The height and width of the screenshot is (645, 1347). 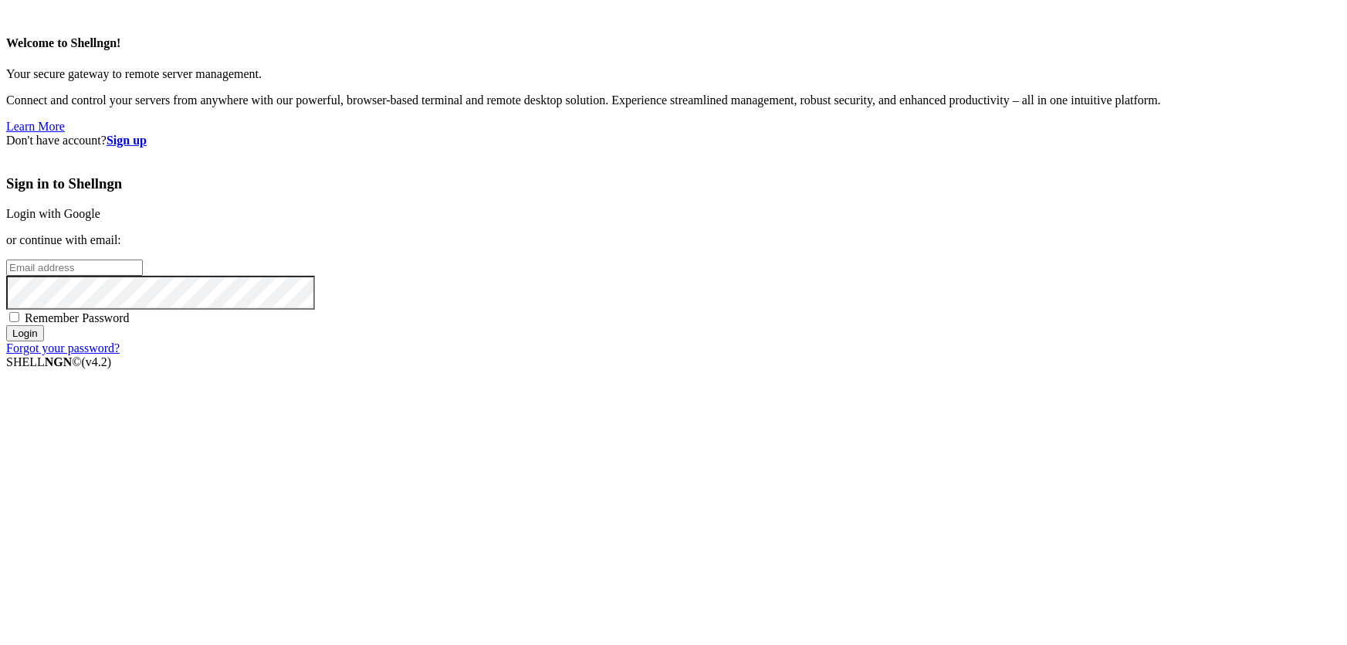 What do you see at coordinates (77, 317) in the screenshot?
I see `span: Remember Password` at bounding box center [77, 317].